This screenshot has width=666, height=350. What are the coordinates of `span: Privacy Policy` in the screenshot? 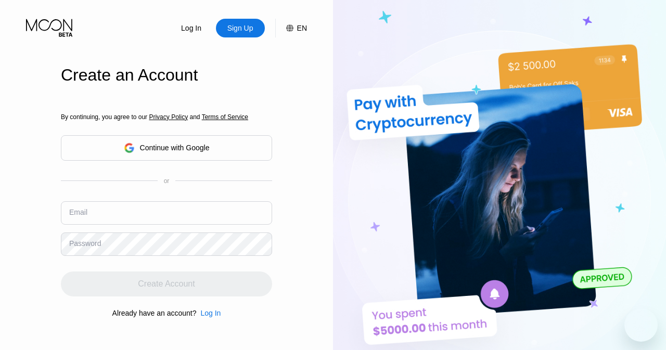 It's located at (168, 117).